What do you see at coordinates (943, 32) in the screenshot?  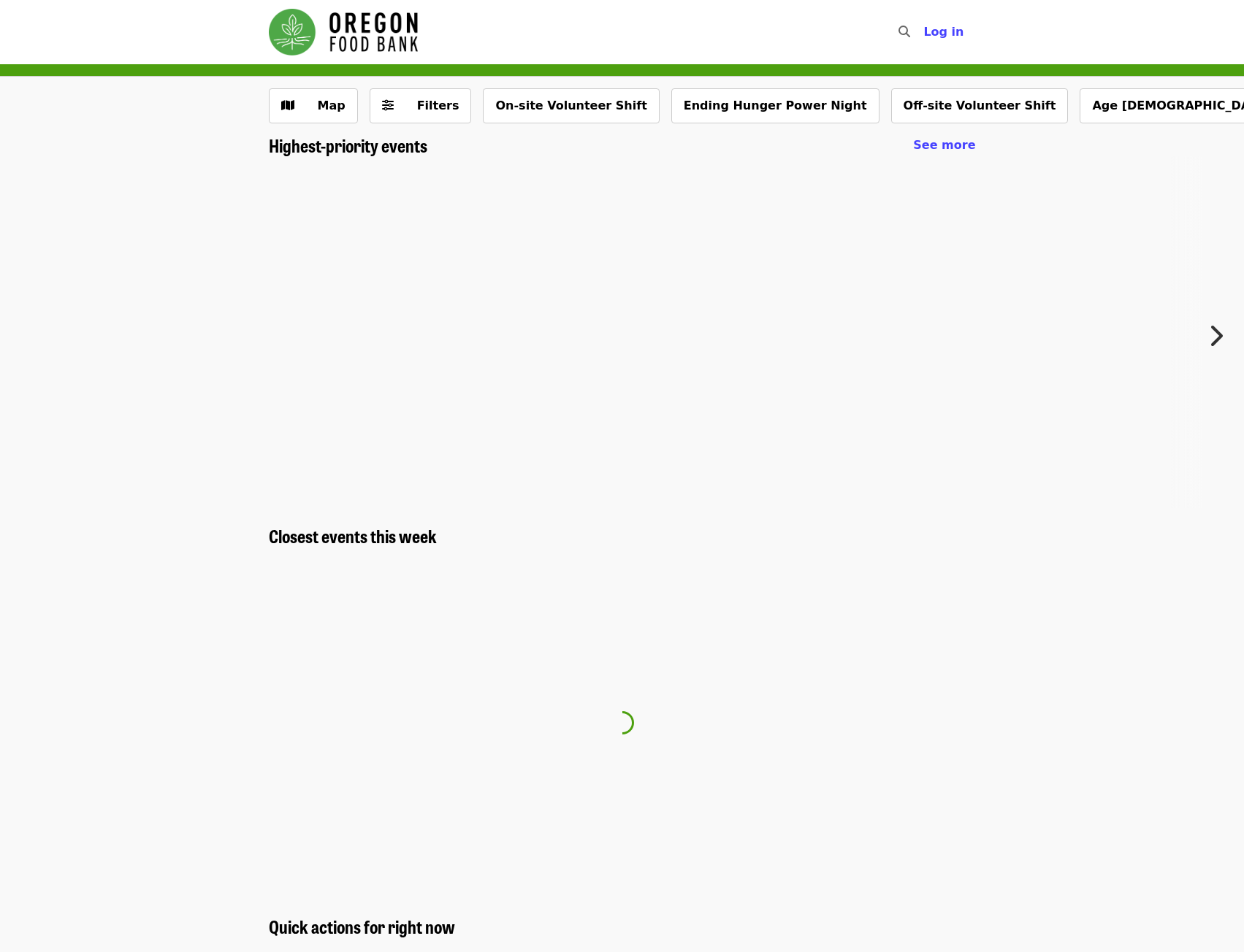 I see `button: Log in` at bounding box center [943, 32].